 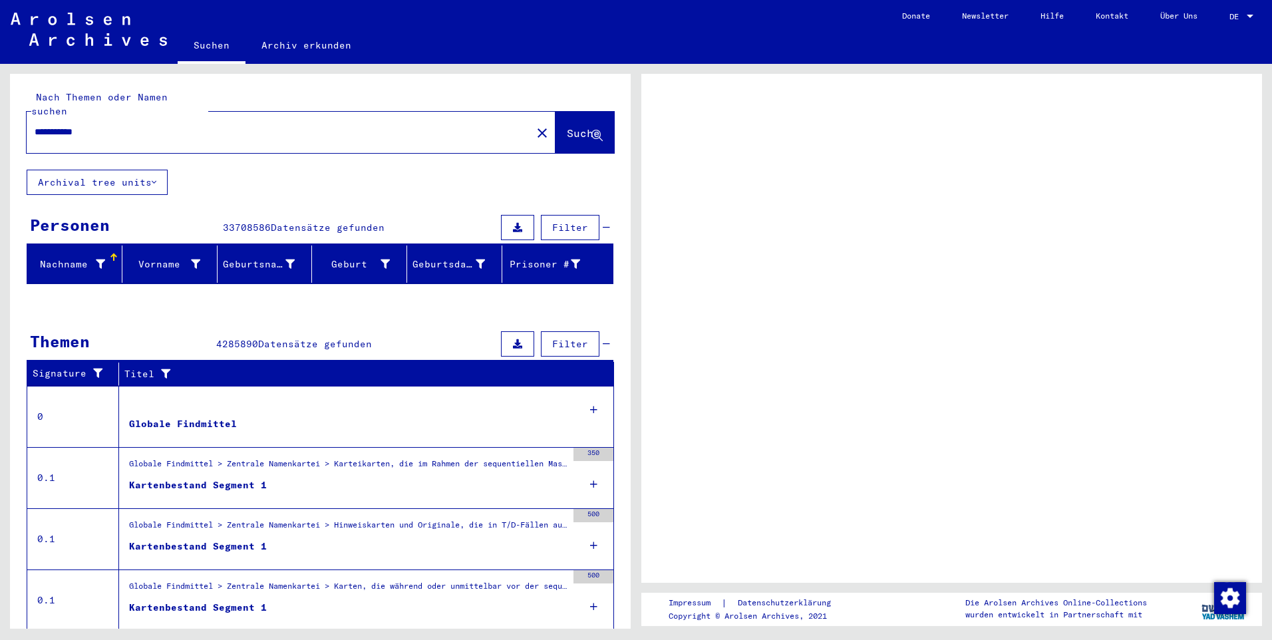 What do you see at coordinates (1237, 17) in the screenshot?
I see `span: DE` at bounding box center [1237, 17].